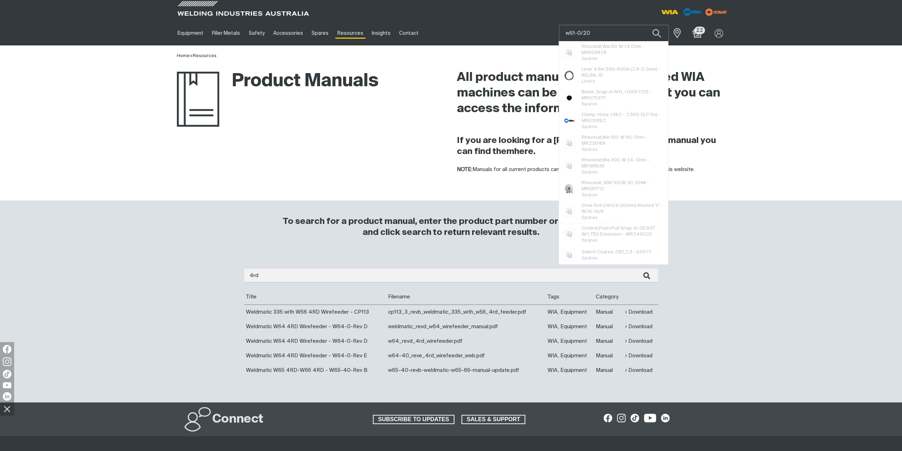 This screenshot has width=902, height=451. What do you see at coordinates (617, 252) in the screenshot?
I see `span: Switch Coarse, Off,1,2,3 - E0077` at bounding box center [617, 252].